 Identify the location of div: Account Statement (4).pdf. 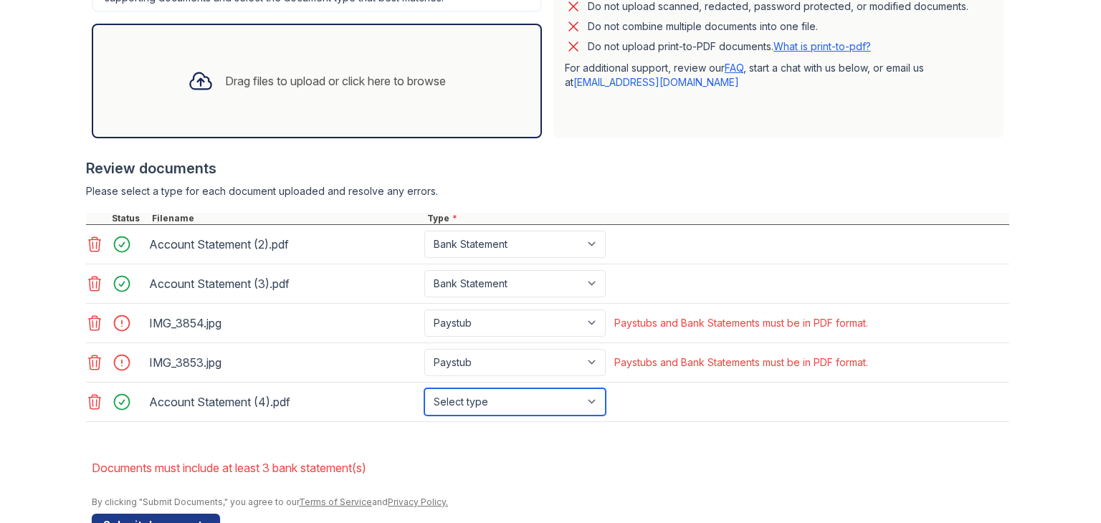
(284, 402).